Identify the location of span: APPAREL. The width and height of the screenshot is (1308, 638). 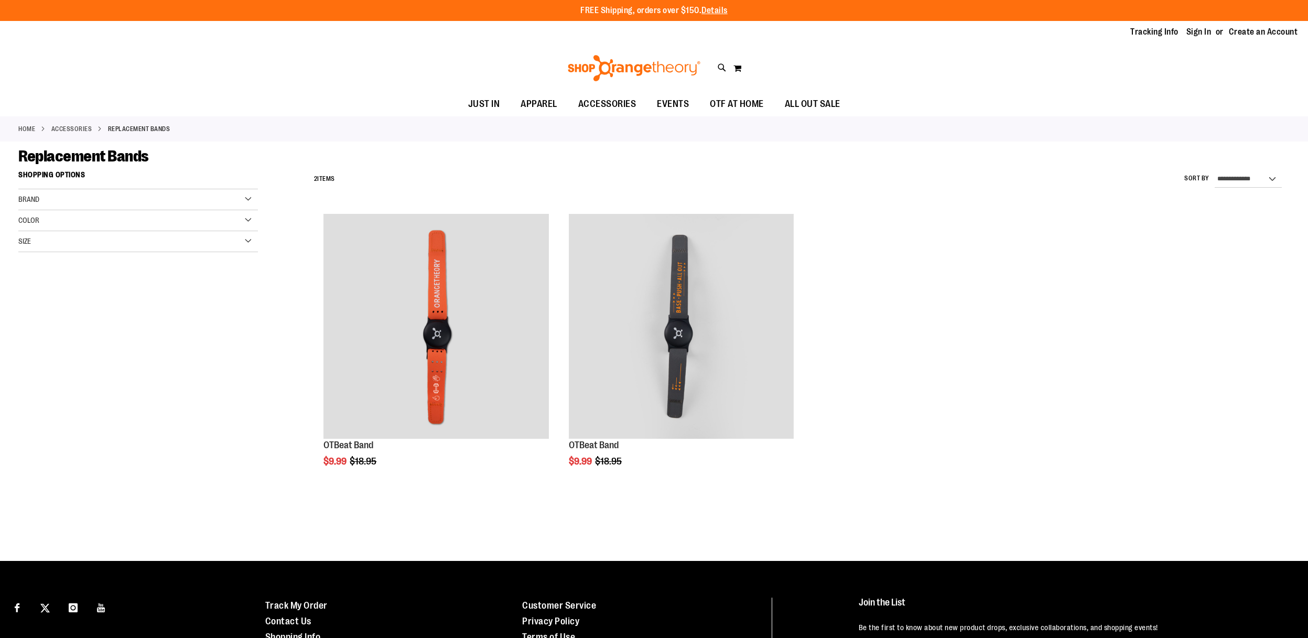
(539, 104).